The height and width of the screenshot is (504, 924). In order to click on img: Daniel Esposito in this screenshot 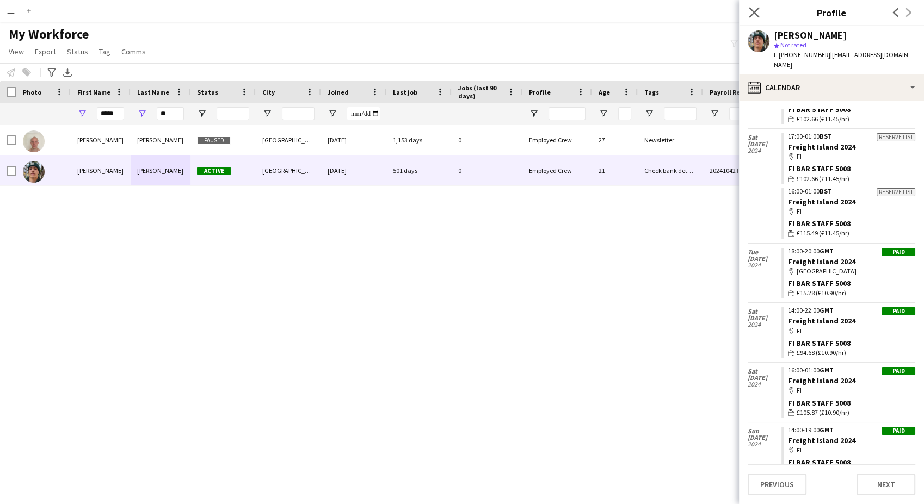, I will do `click(34, 172)`.